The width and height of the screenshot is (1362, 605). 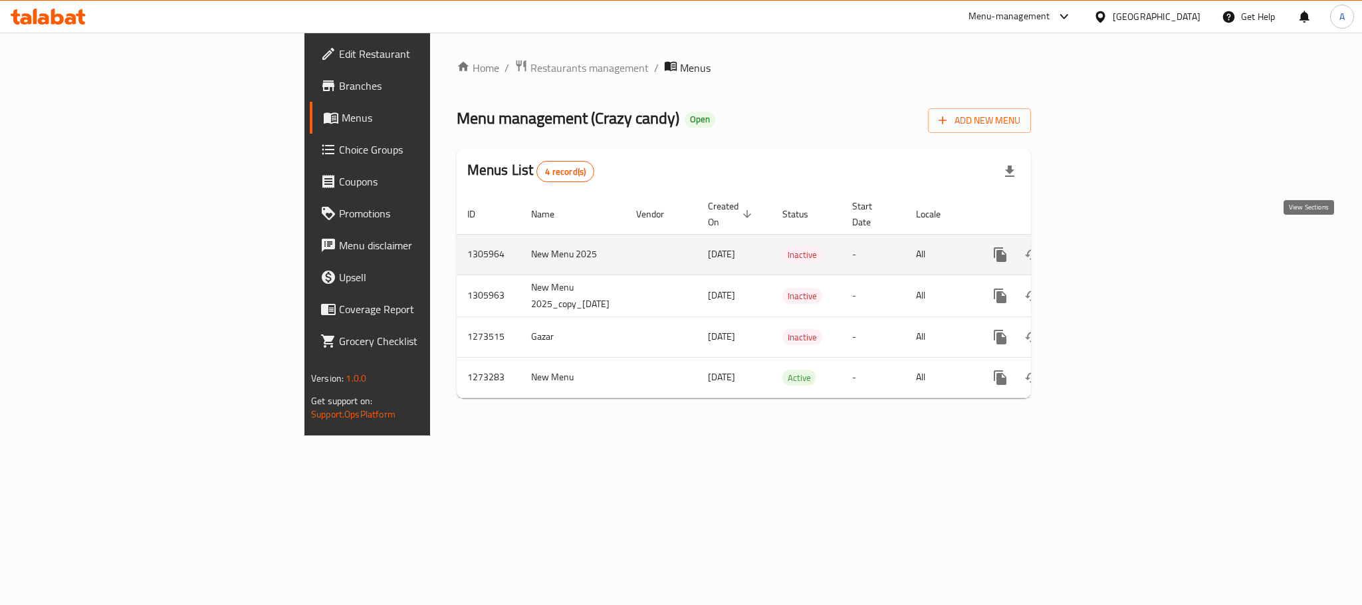 What do you see at coordinates (979, 120) in the screenshot?
I see `span: Add New Menu` at bounding box center [979, 120].